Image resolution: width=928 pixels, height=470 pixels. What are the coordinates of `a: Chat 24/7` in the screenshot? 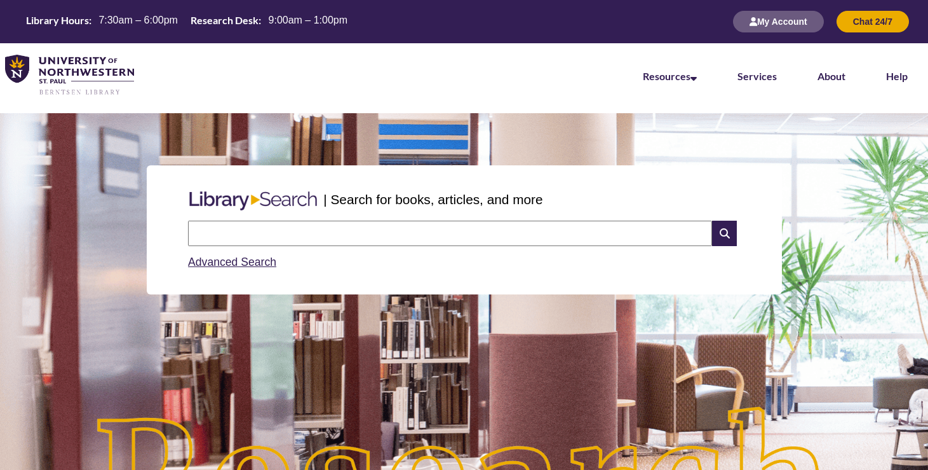 It's located at (873, 21).